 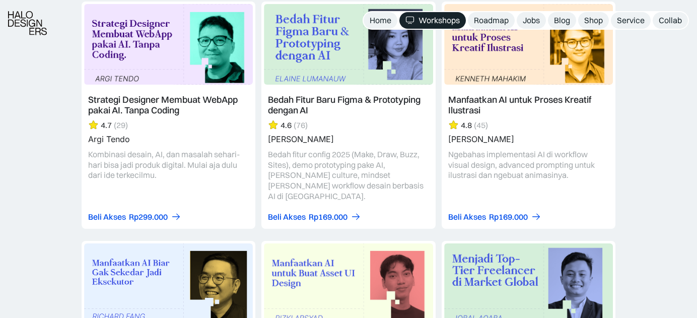 I want to click on div: Jobs, so click(x=531, y=20).